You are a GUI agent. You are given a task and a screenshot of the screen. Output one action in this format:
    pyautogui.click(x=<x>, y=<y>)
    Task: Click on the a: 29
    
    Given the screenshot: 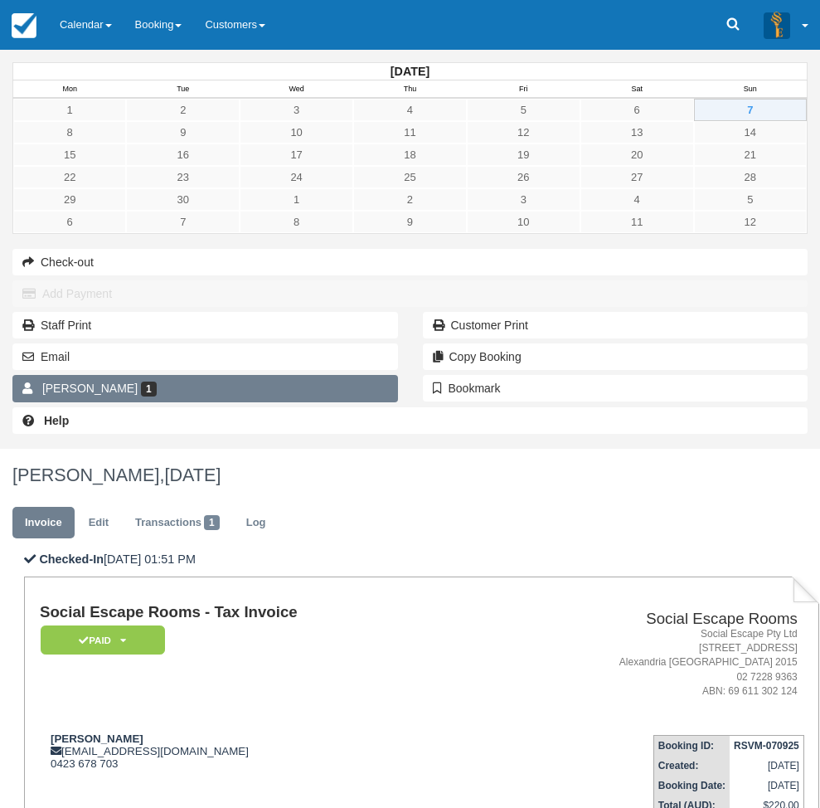 What is the action you would take?
    pyautogui.click(x=70, y=199)
    